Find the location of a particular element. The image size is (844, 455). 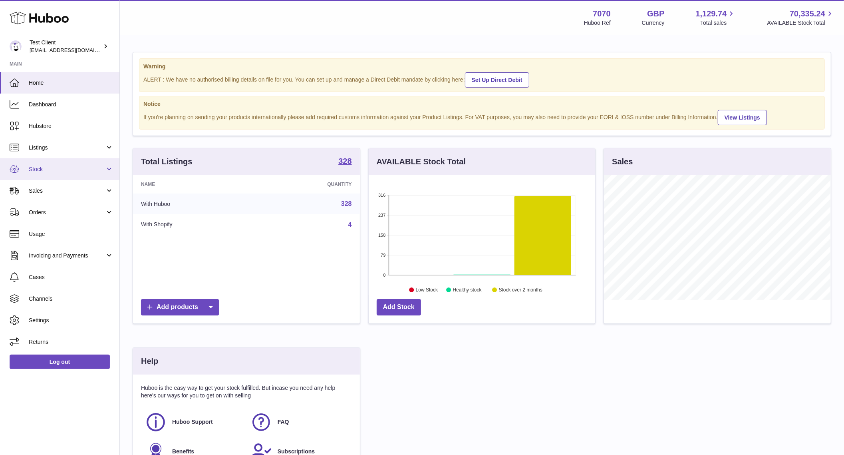

a: Add Stock is located at coordinates (399, 307).